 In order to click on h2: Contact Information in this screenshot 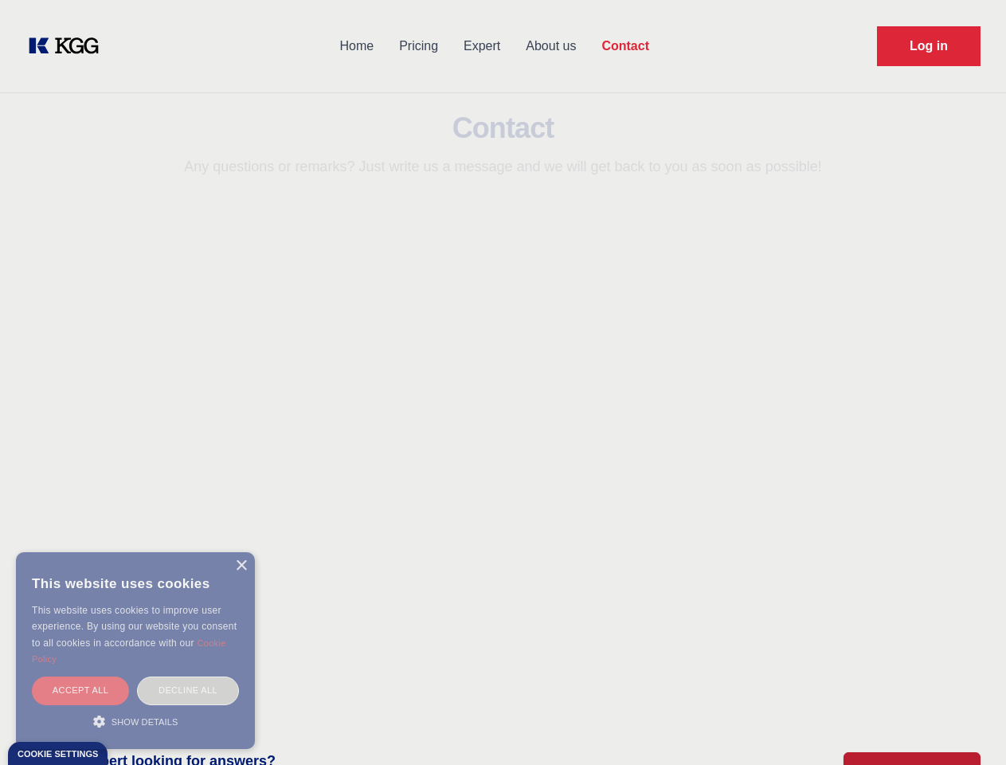, I will do `click(220, 324)`.